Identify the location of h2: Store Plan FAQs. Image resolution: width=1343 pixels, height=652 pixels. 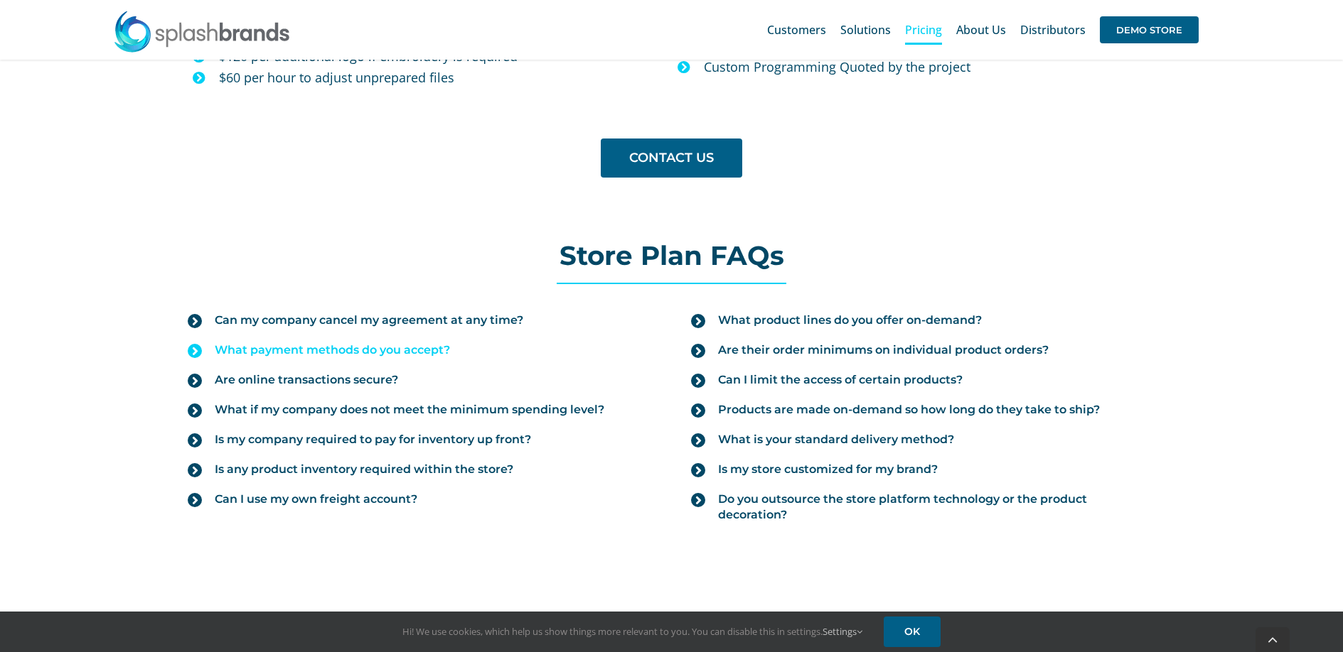
(671, 256).